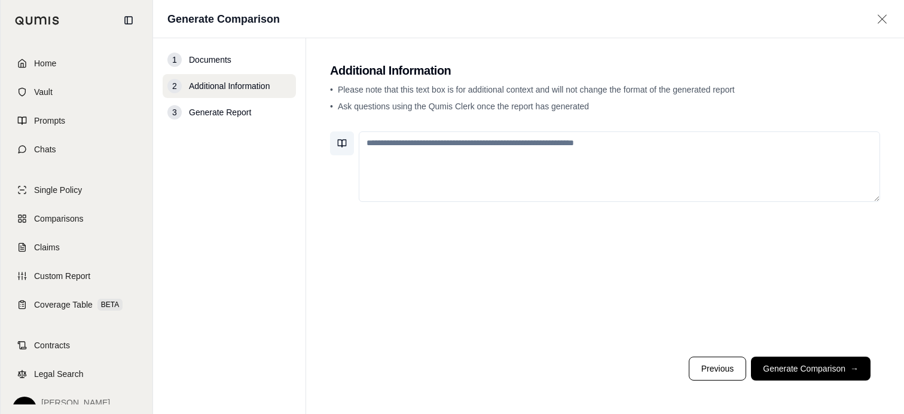 The height and width of the screenshot is (414, 904). What do you see at coordinates (62, 276) in the screenshot?
I see `span: Custom Report` at bounding box center [62, 276].